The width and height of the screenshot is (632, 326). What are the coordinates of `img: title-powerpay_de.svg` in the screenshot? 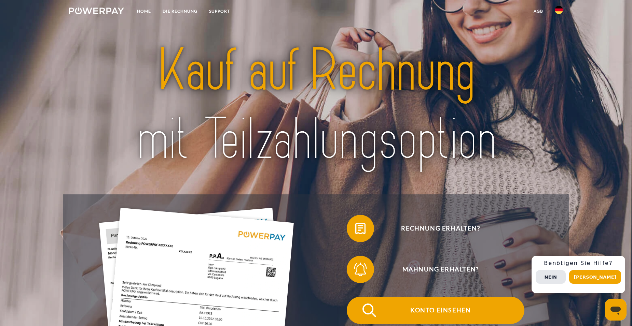 It's located at (316, 105).